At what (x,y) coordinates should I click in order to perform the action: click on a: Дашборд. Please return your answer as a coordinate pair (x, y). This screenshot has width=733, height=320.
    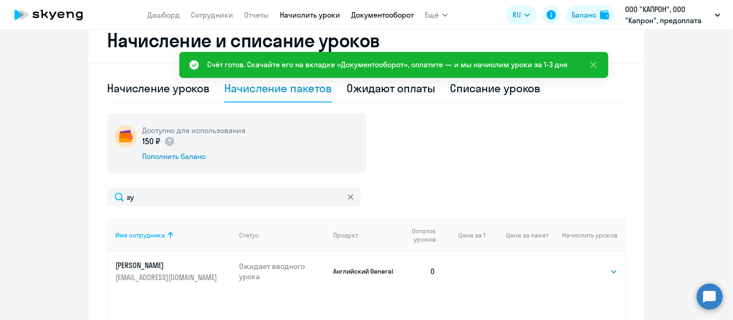
    Looking at the image, I should click on (164, 15).